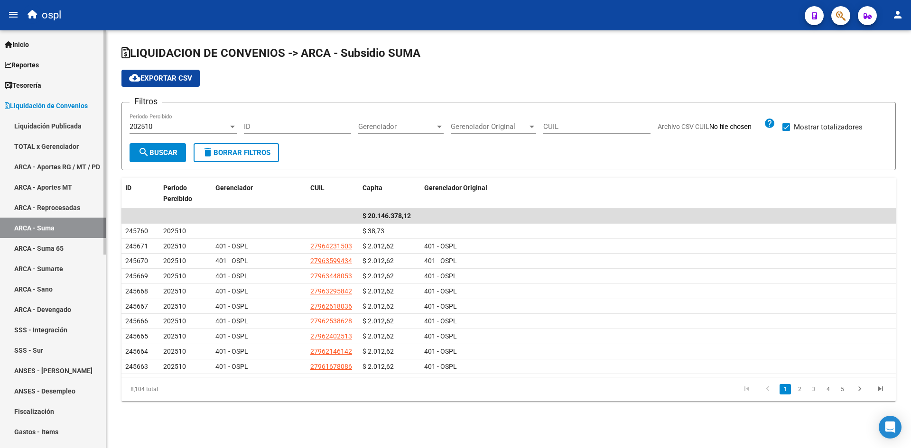 The image size is (911, 448). Describe the element at coordinates (860, 390) in the screenshot. I see `a: go to next page` at that location.